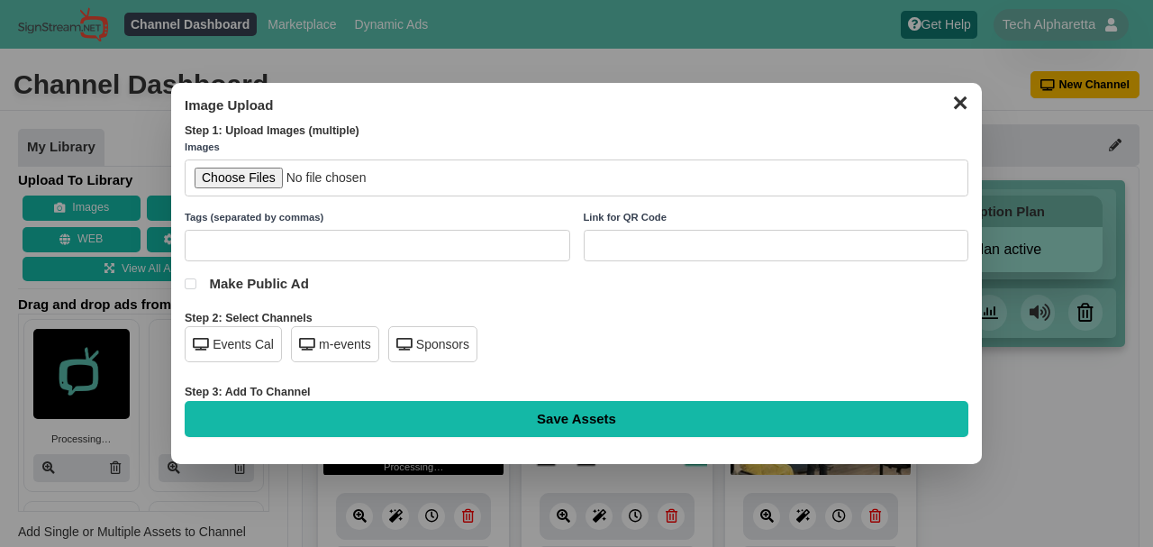 The width and height of the screenshot is (1153, 547). I want to click on input: Make Public Ad, so click(190, 284).